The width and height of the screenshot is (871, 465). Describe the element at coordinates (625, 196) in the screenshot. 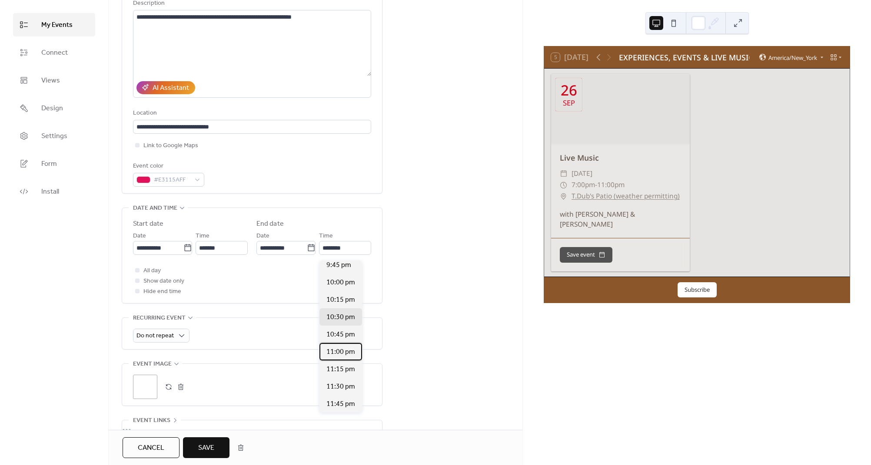

I see `a: T.Dub's Patio (weather permitting)` at that location.